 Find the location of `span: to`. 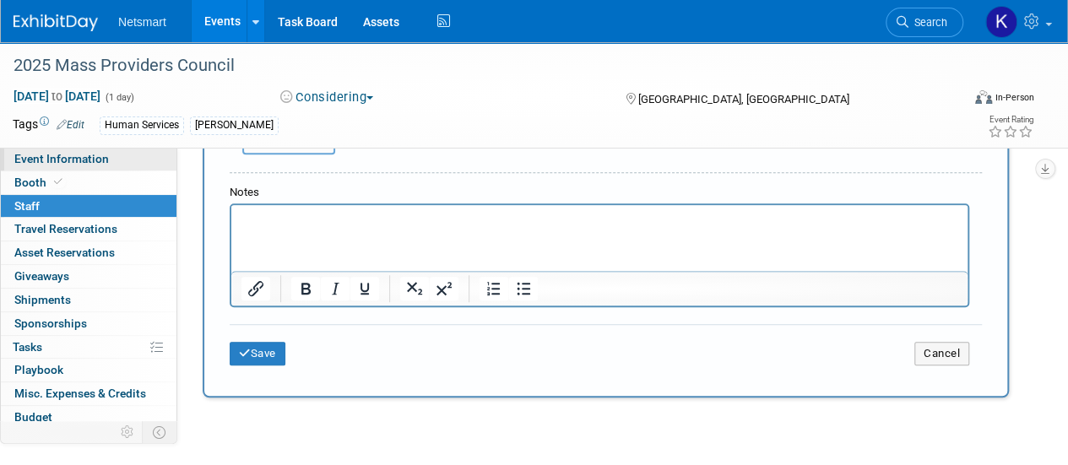

span: to is located at coordinates (57, 96).